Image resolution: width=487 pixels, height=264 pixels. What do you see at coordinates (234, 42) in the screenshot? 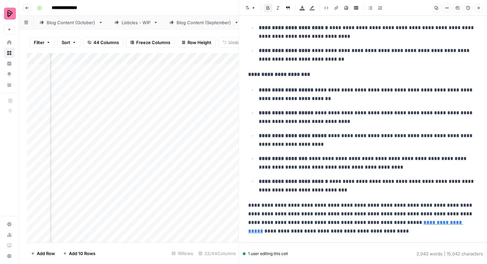
I see `span: Undo` at bounding box center [234, 42].